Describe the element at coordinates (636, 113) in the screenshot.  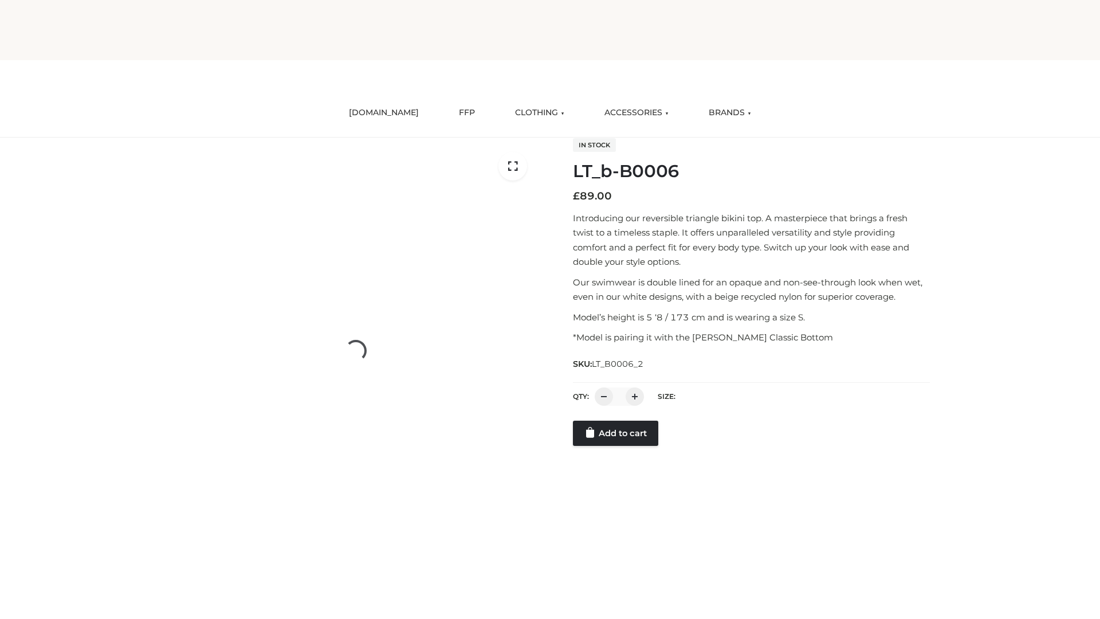
I see `a: ACCESSORIES` at that location.